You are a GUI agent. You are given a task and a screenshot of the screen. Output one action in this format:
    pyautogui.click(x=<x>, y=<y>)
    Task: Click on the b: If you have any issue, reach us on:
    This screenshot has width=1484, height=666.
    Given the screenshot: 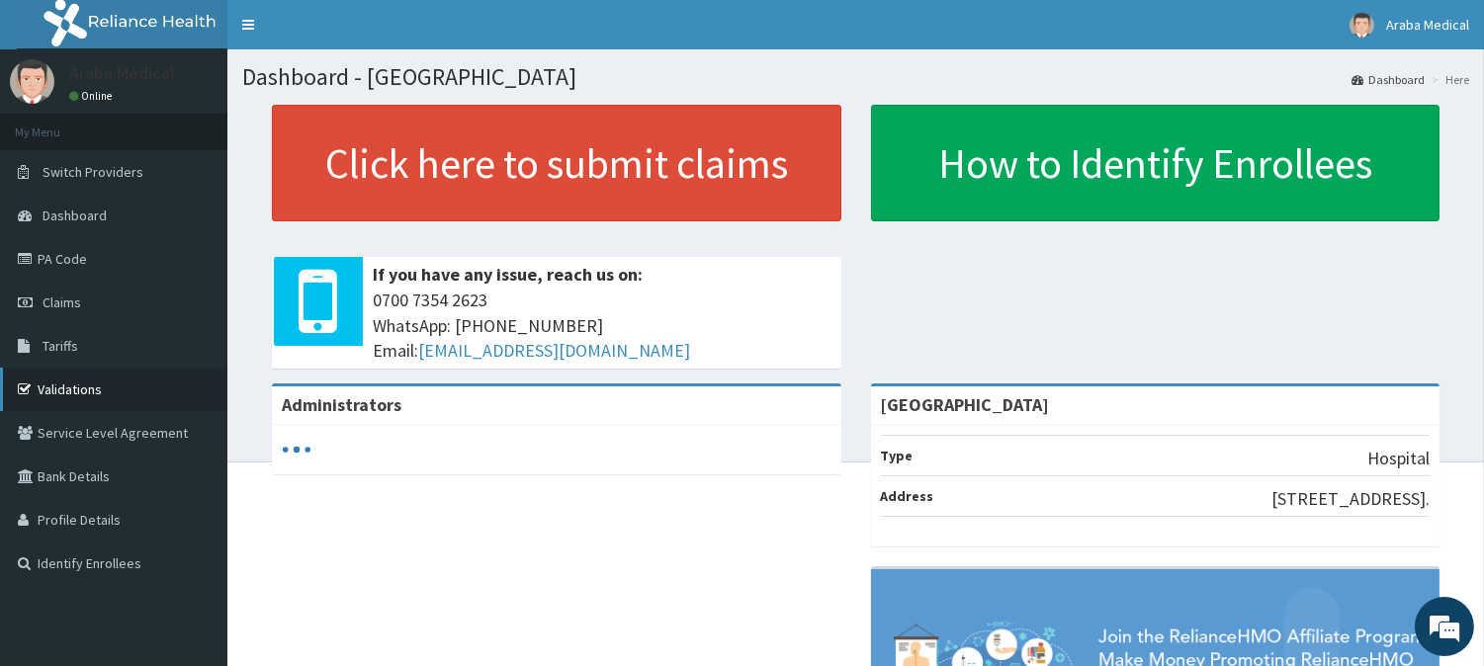 What is the action you would take?
    pyautogui.click(x=507, y=274)
    